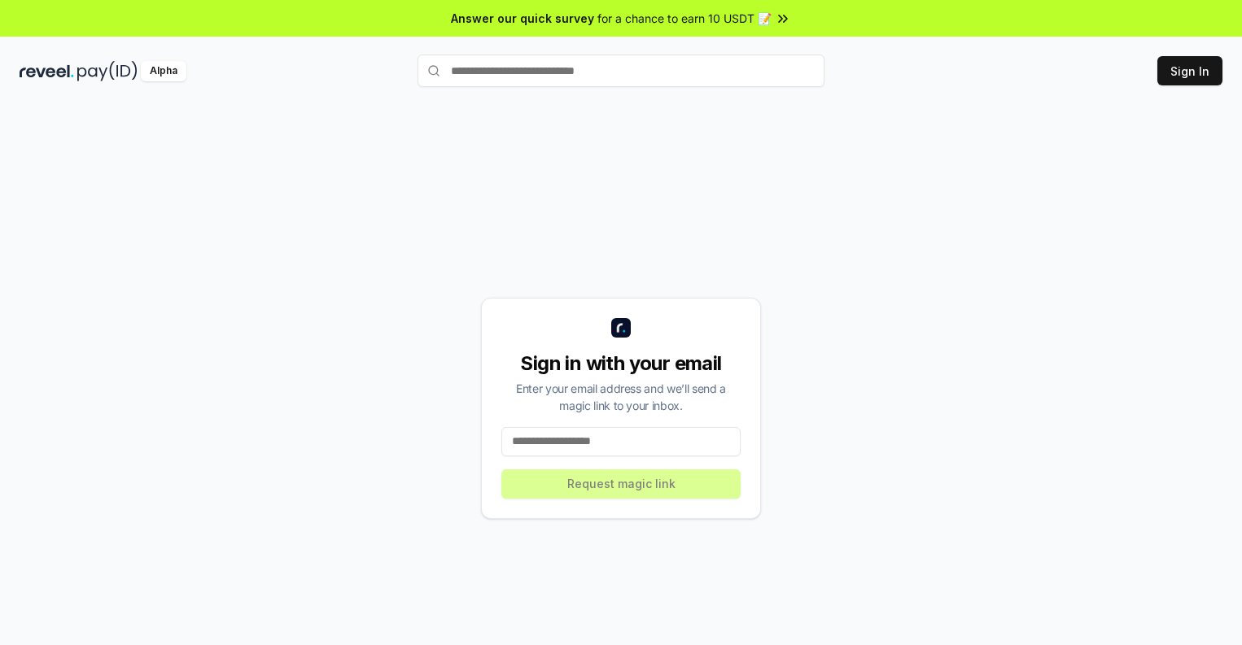  What do you see at coordinates (684, 18) in the screenshot?
I see `span: for a chance to earn 10 USDT 📝` at bounding box center [684, 18].